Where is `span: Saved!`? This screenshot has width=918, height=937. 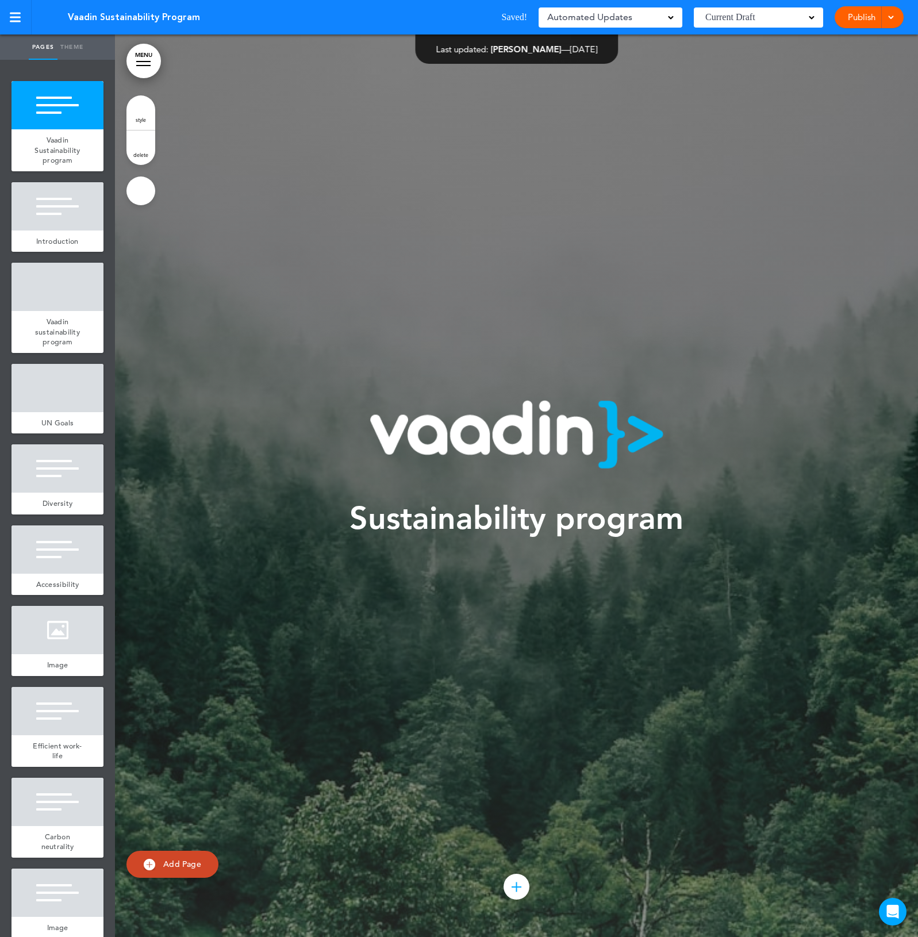
span: Saved! is located at coordinates (513, 17).